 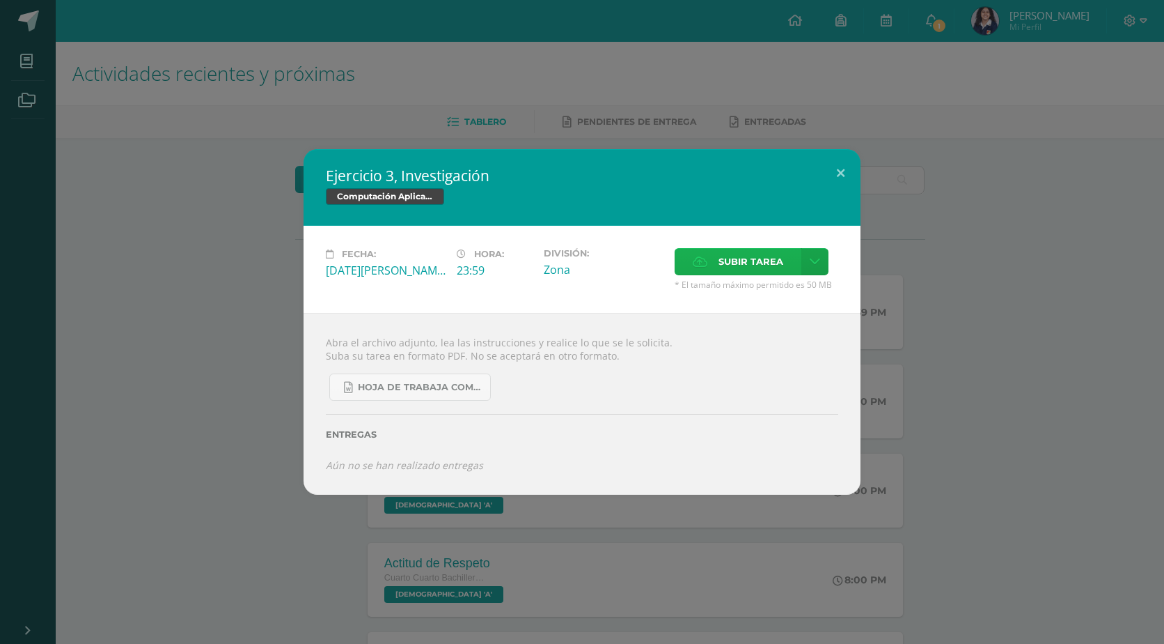 What do you see at coordinates (582, 434) in the screenshot?
I see `label: Entregas` at bounding box center [582, 434].